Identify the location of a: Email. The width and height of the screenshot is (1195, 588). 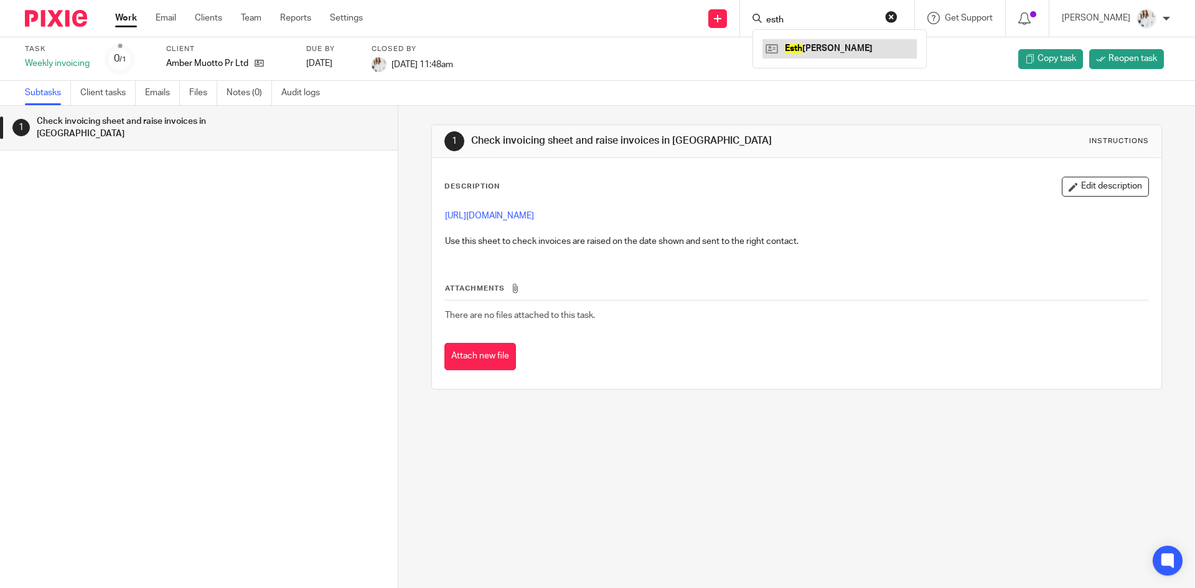
(166, 18).